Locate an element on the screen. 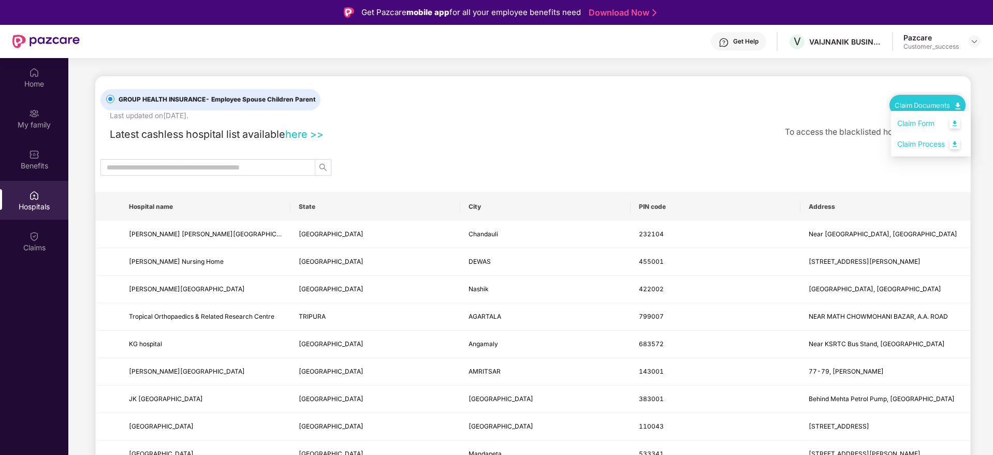 This screenshot has height=455, width=993. td: Punjab is located at coordinates (375, 371).